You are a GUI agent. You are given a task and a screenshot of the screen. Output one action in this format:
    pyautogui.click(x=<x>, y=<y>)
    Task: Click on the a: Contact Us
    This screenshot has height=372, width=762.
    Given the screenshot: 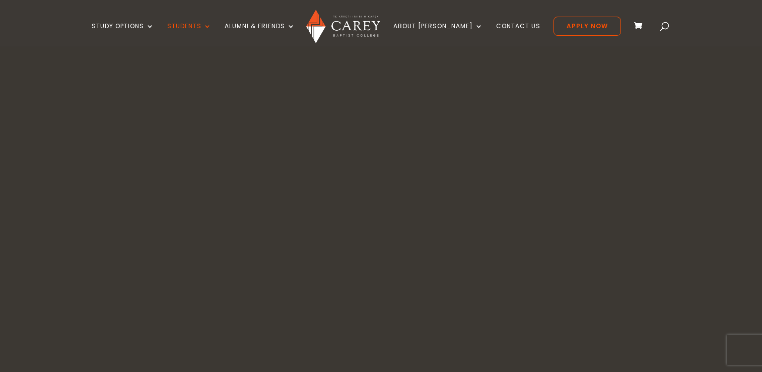 What is the action you would take?
    pyautogui.click(x=518, y=34)
    